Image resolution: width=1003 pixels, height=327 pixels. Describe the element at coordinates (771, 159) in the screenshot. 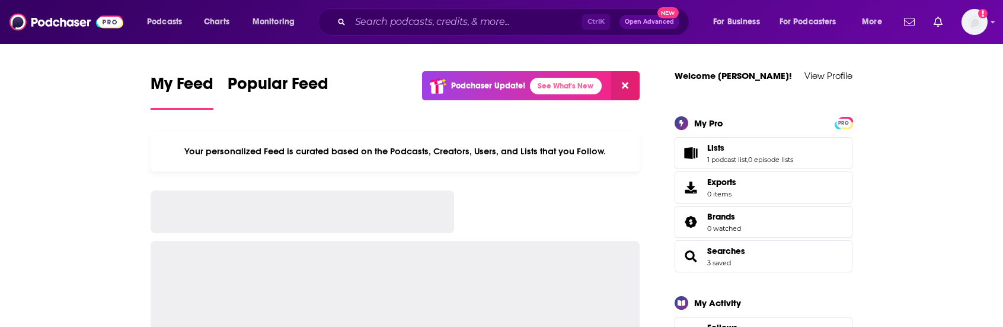

I see `a: 0 episode lists` at that location.